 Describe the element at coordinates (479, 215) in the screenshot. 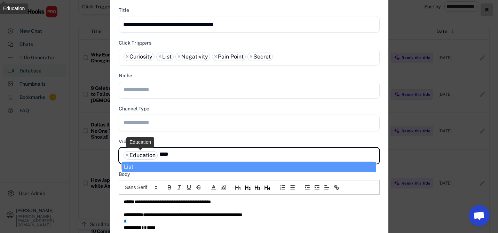

I see `a: Open chat` at that location.